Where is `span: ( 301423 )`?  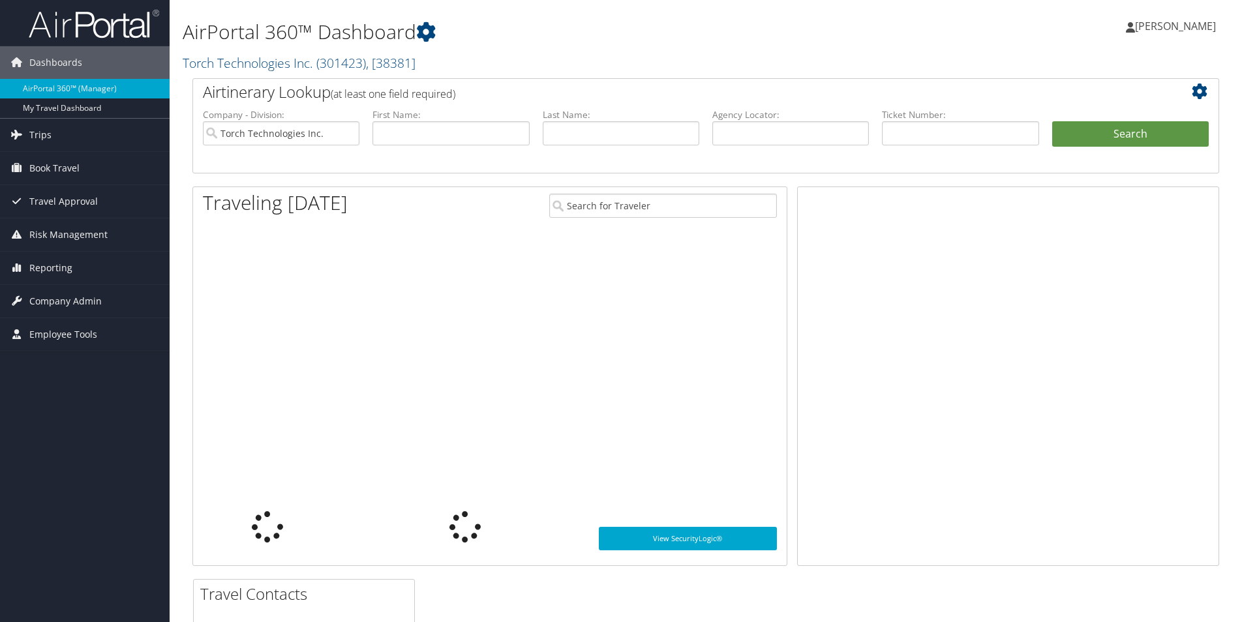
span: ( 301423 ) is located at coordinates (341, 63).